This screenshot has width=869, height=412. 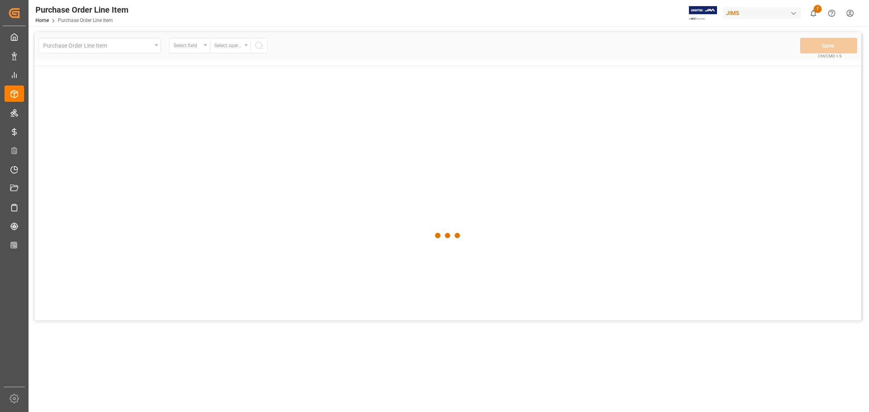 What do you see at coordinates (703, 13) in the screenshot?
I see `img: Exertis%20JAM%20-%20Email%20Logo.jpg_1722504956.jpg` at bounding box center [703, 13].